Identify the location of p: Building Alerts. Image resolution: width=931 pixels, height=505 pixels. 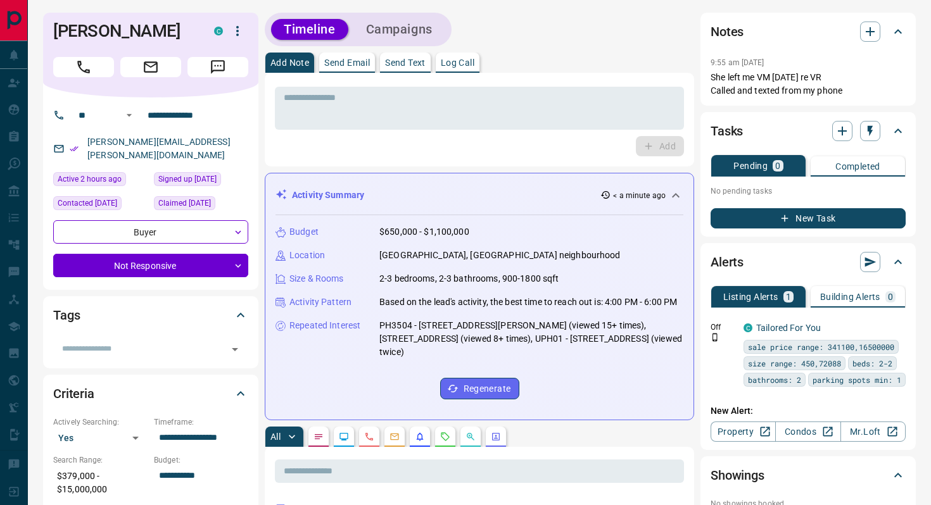
(850, 297).